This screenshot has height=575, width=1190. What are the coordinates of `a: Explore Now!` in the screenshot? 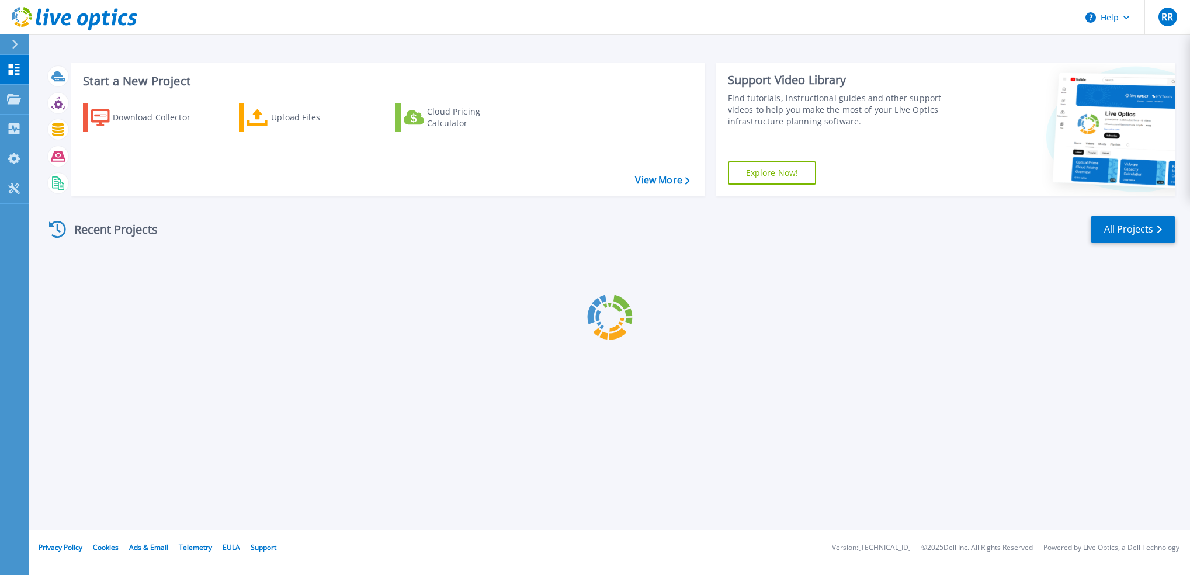 It's located at (772, 173).